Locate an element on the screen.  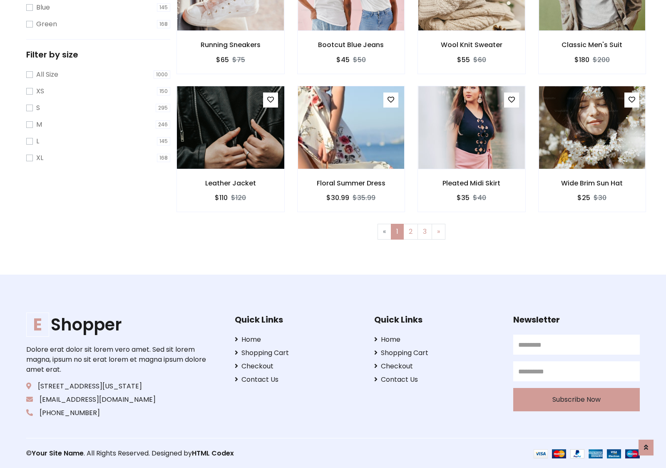
label: Green is located at coordinates (47, 24).